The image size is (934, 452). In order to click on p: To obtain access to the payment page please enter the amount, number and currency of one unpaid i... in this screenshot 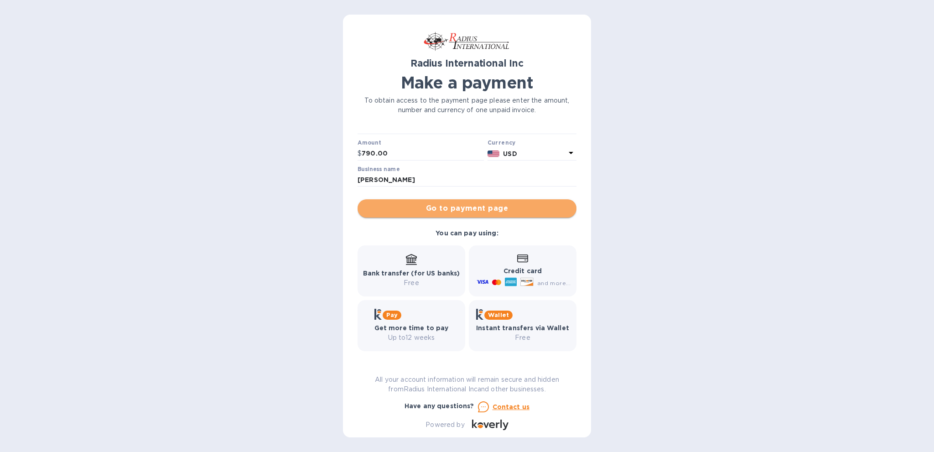, I will do `click(467, 105)`.